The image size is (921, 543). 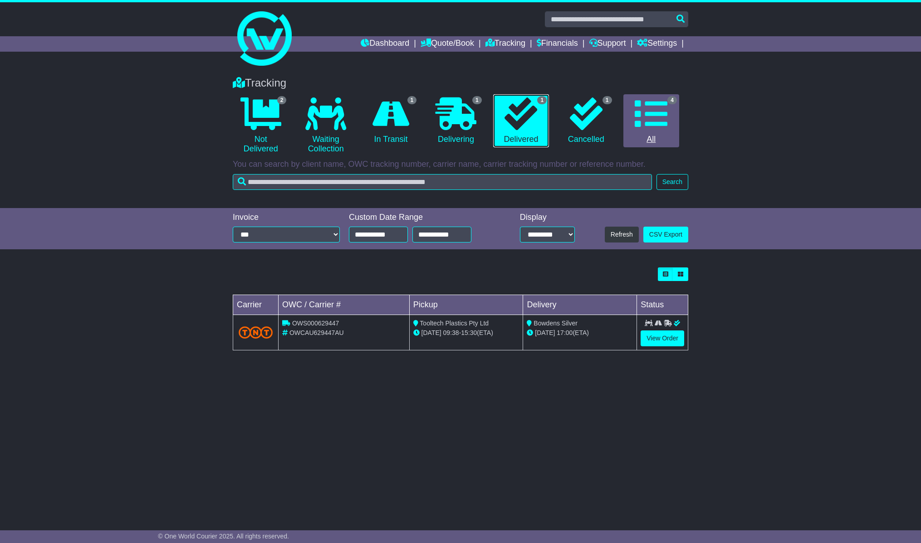 What do you see at coordinates (580, 305) in the screenshot?
I see `td: Delivery` at bounding box center [580, 305].